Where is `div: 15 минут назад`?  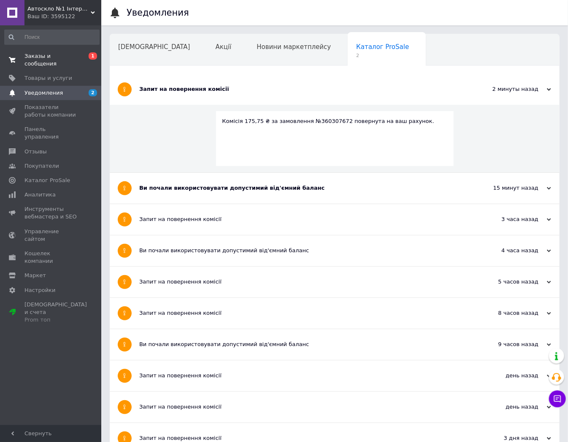
div: 15 минут назад is located at coordinates (509, 188).